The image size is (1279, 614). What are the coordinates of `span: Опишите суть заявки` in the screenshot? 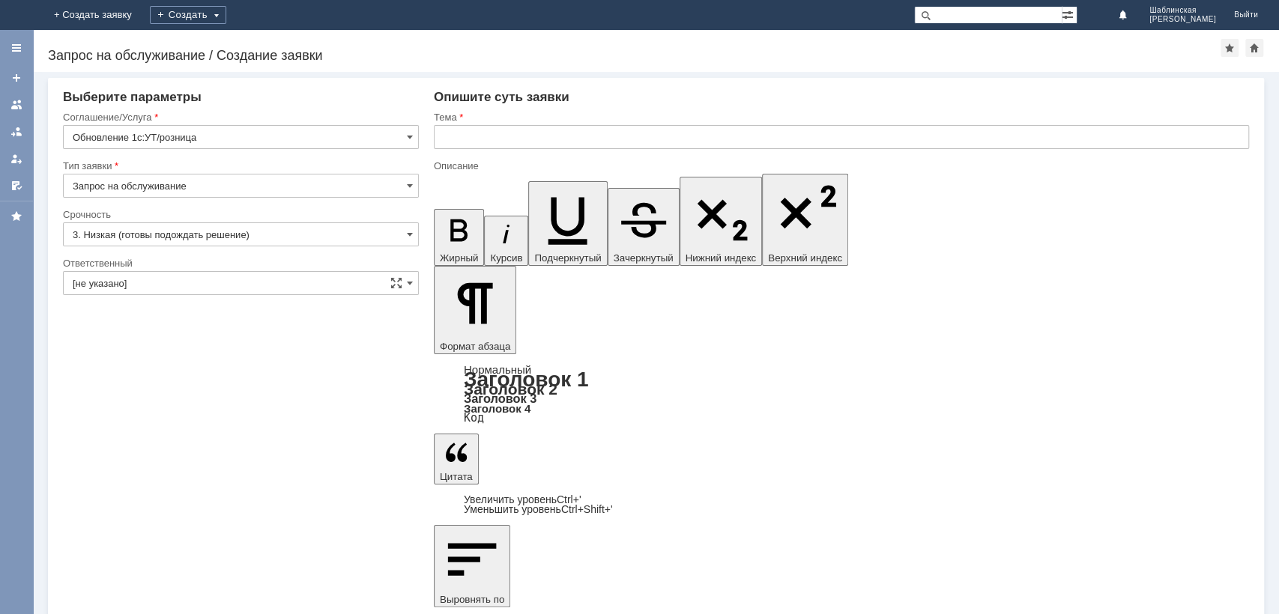 It's located at (501, 97).